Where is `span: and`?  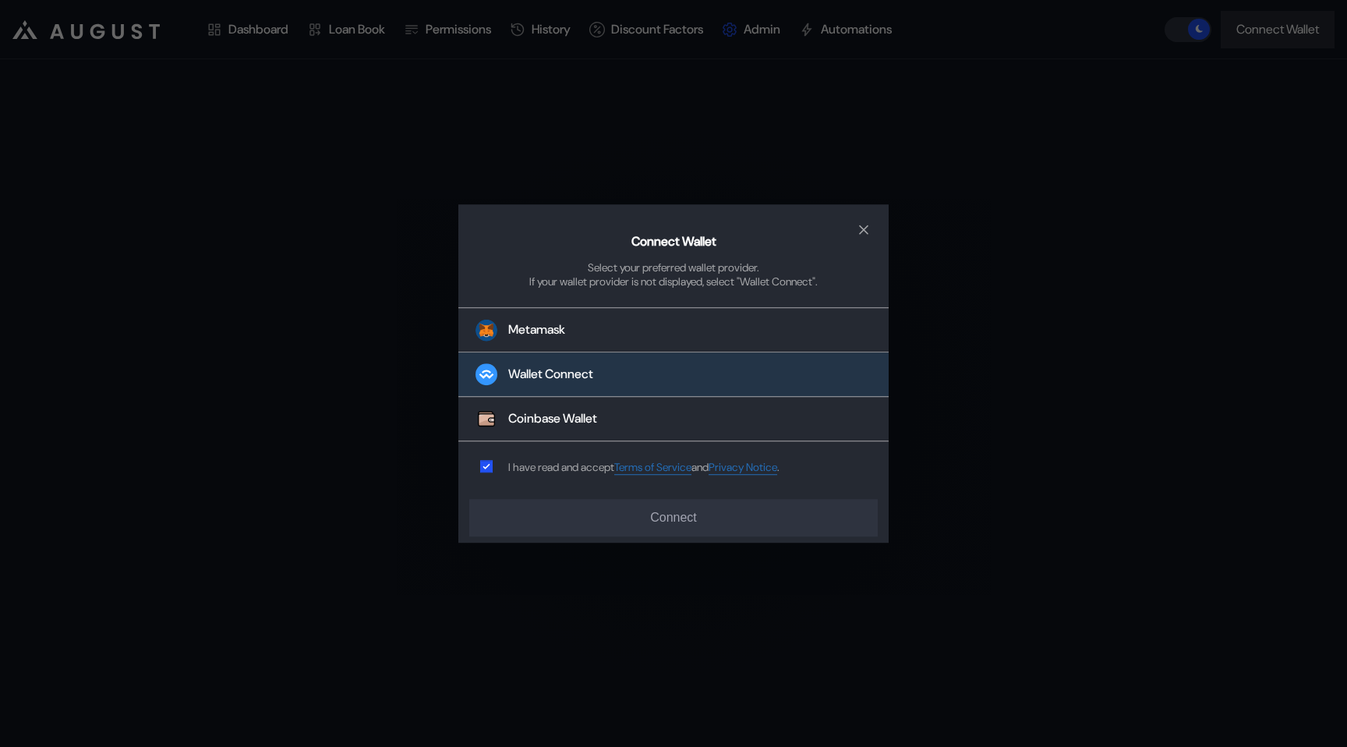
span: and is located at coordinates (700, 468).